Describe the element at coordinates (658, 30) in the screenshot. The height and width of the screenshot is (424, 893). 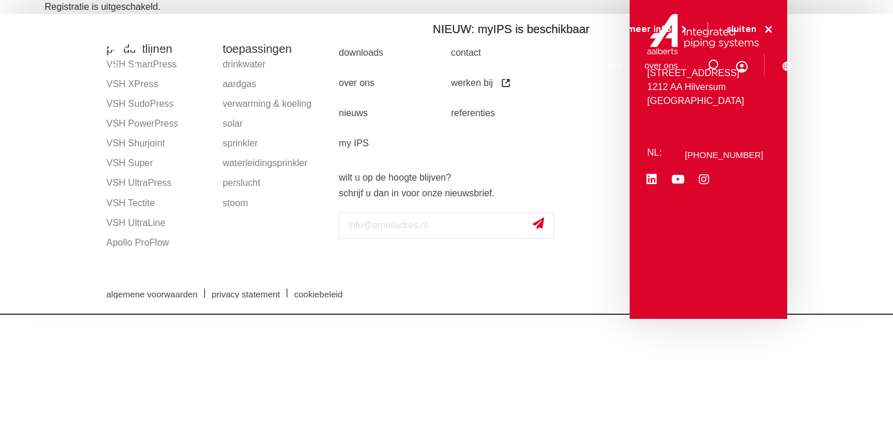
I see `a: meer info` at that location.